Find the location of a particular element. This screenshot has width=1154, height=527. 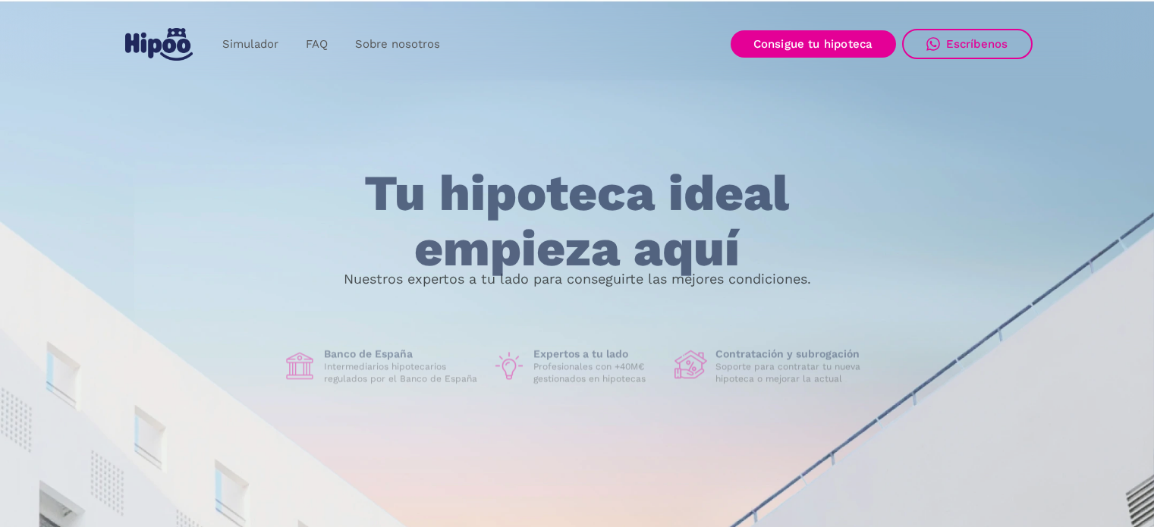

a: Escríbenos is located at coordinates (968, 44).